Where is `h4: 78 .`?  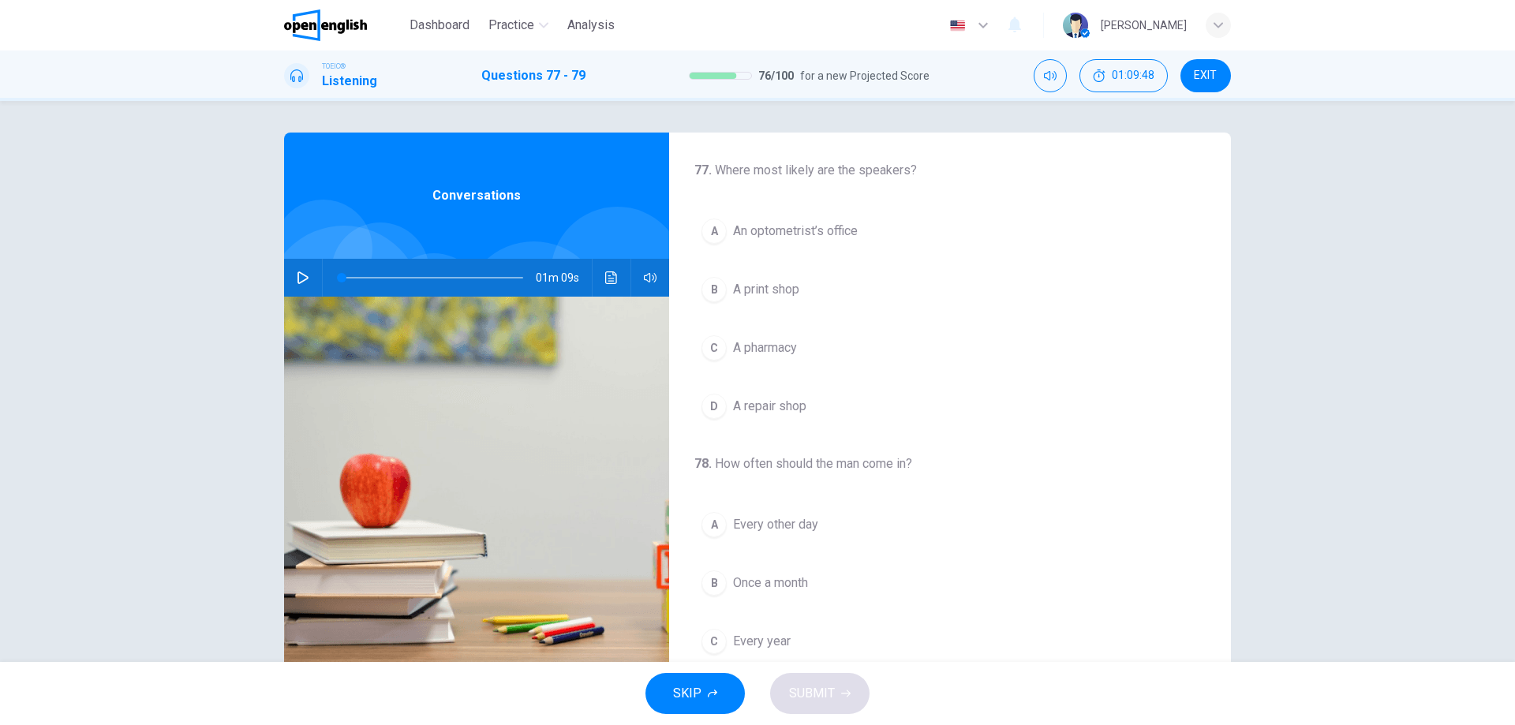
h4: 78 . is located at coordinates (704, 463).